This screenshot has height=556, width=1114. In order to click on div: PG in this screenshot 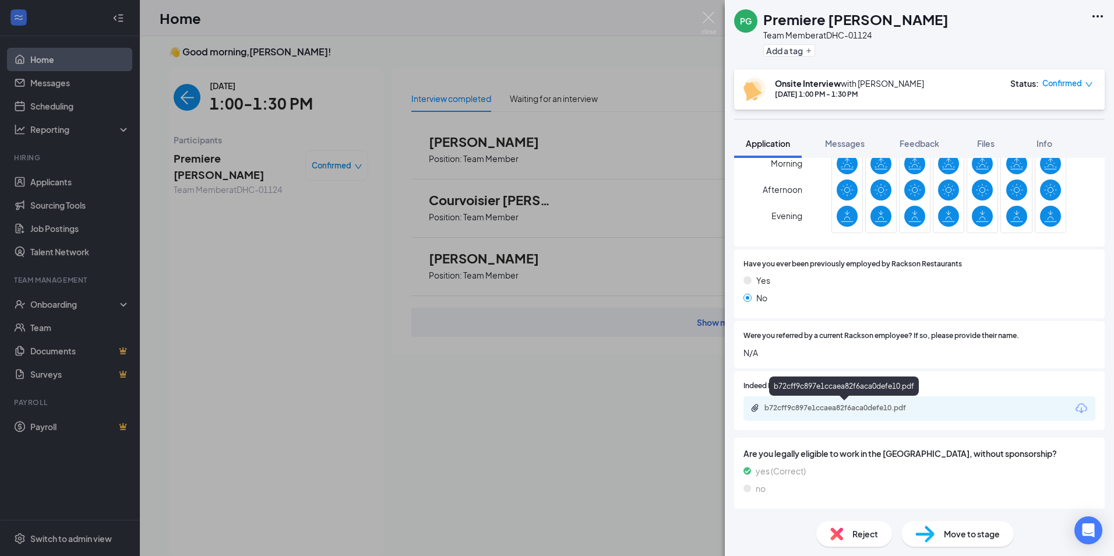, I will do `click(746, 21)`.